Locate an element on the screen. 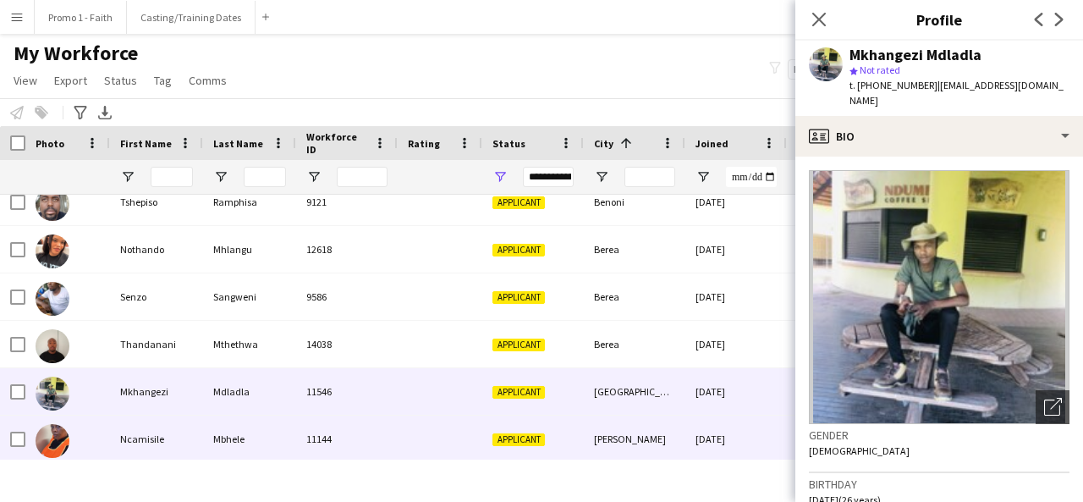 The width and height of the screenshot is (1083, 502). div: 11144 is located at coordinates (347, 438).